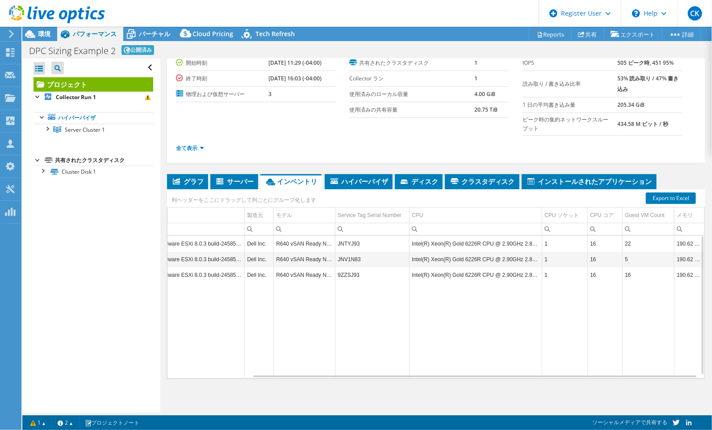 The width and height of the screenshot is (712, 430). I want to click on span: 公開済み, so click(137, 50).